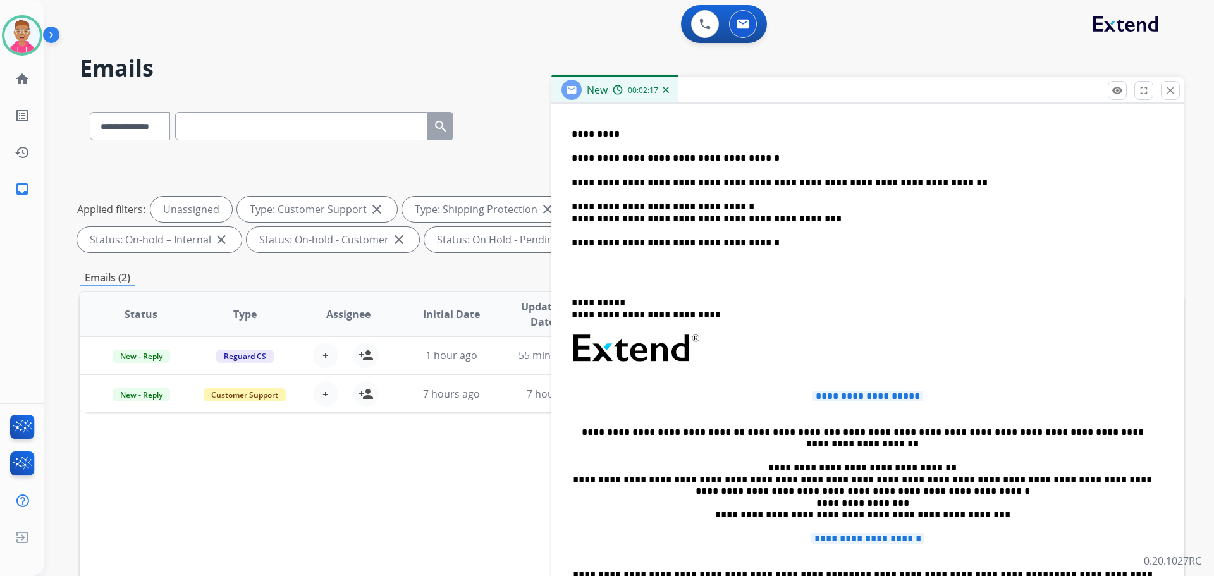  What do you see at coordinates (485, 209) in the screenshot?
I see `div: Type: Shipping Protection` at bounding box center [485, 209].